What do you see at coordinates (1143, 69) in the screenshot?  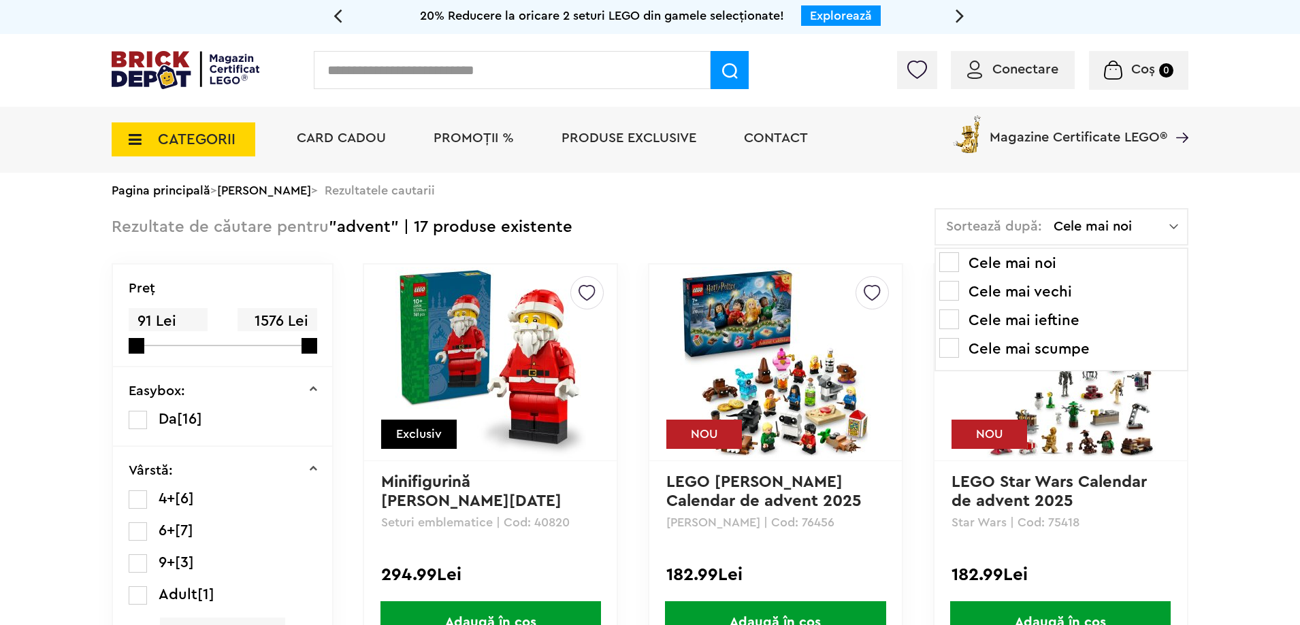 I see `span: Coș` at bounding box center [1143, 69].